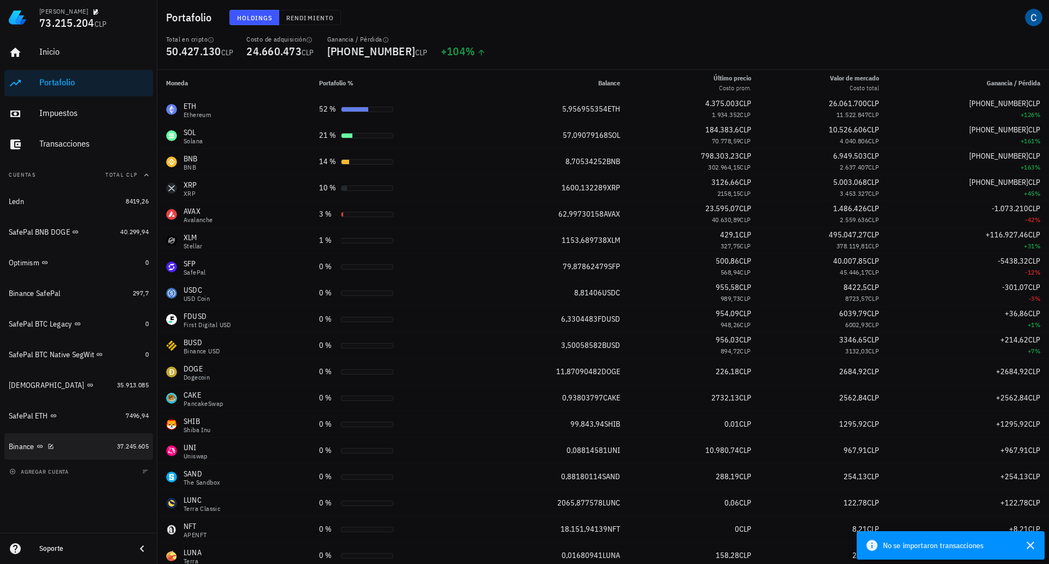  Describe the element at coordinates (177, 83) in the screenshot. I see `span: Moneda` at that location.